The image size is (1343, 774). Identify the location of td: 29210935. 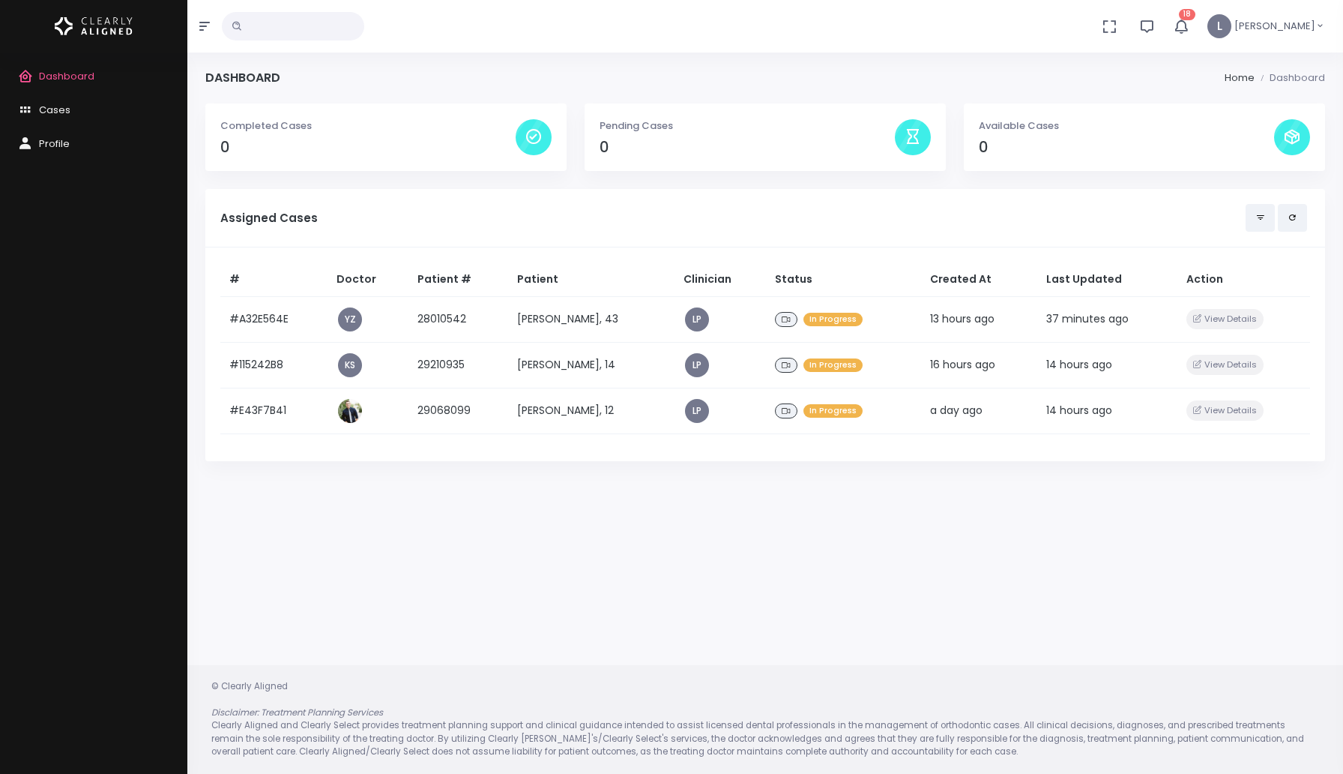
(459, 364).